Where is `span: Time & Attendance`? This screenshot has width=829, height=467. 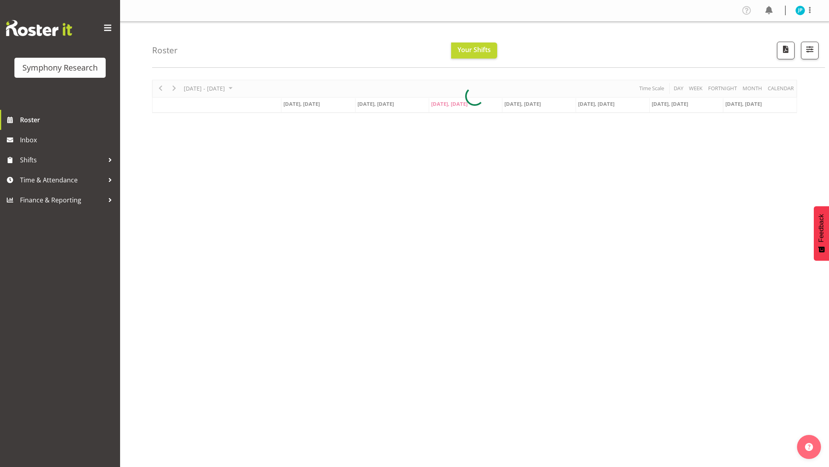
span: Time & Attendance is located at coordinates (62, 180).